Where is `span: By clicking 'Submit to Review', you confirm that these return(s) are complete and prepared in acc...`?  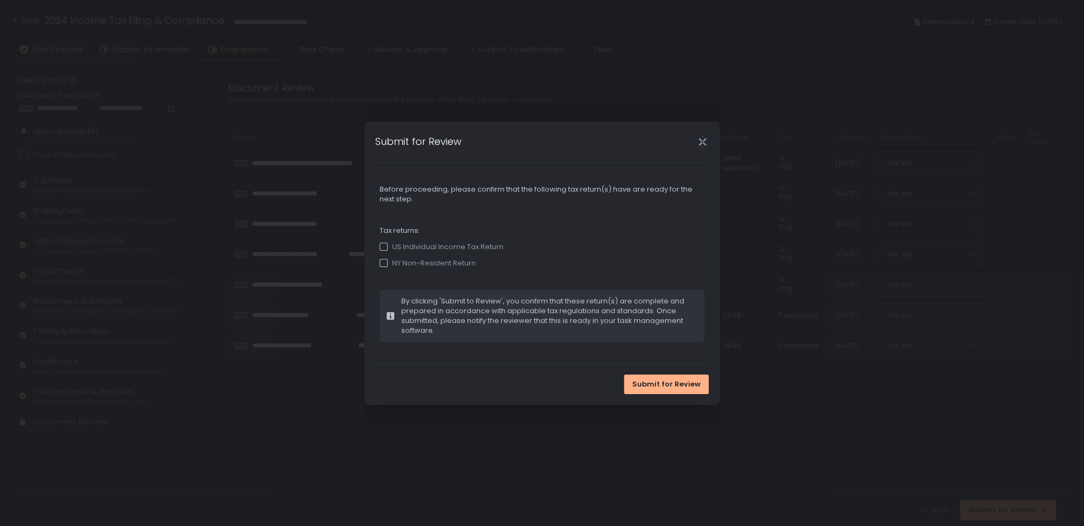 span: By clicking 'Submit to Review', you confirm that these return(s) are complete and prepared in acc... is located at coordinates (550, 316).